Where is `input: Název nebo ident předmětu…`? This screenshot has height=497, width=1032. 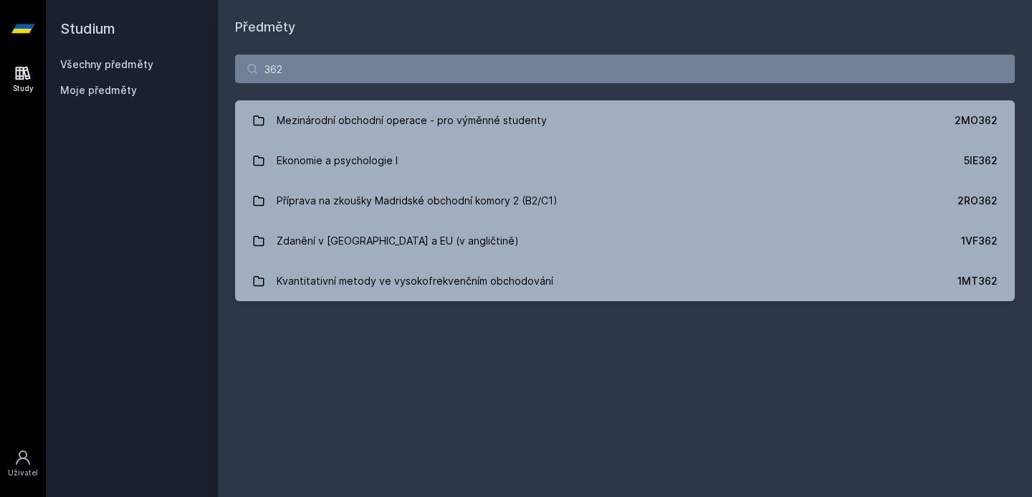 input: Název nebo ident předmětu… is located at coordinates (625, 69).